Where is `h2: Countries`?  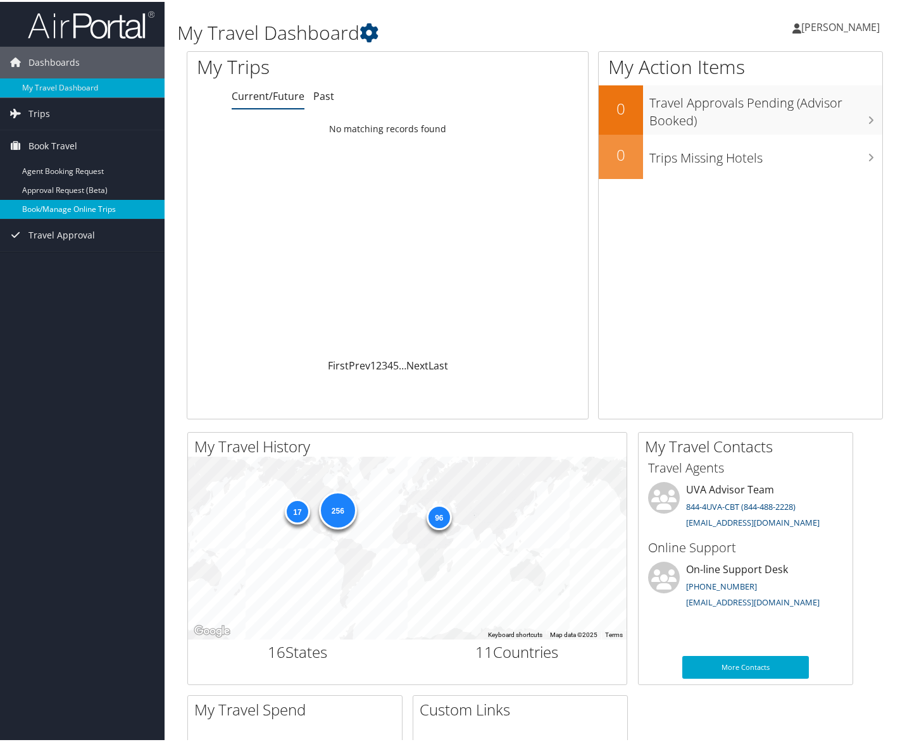
h2: Countries is located at coordinates (517, 650).